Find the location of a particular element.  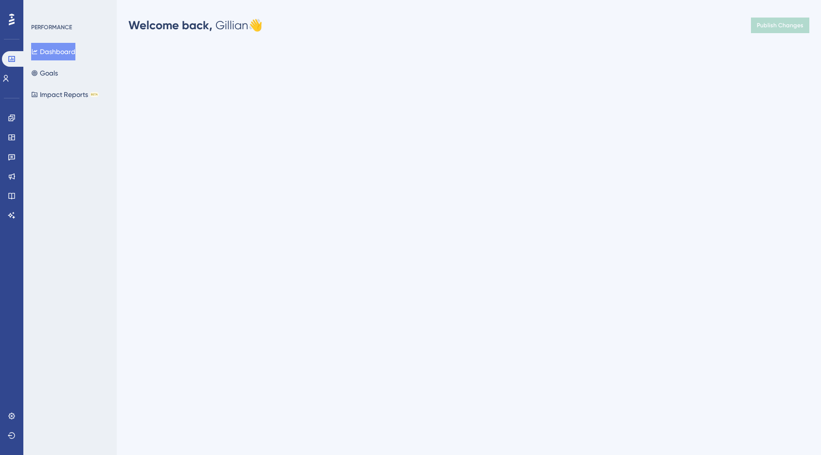

div: Gillian 👋 is located at coordinates (196, 25).